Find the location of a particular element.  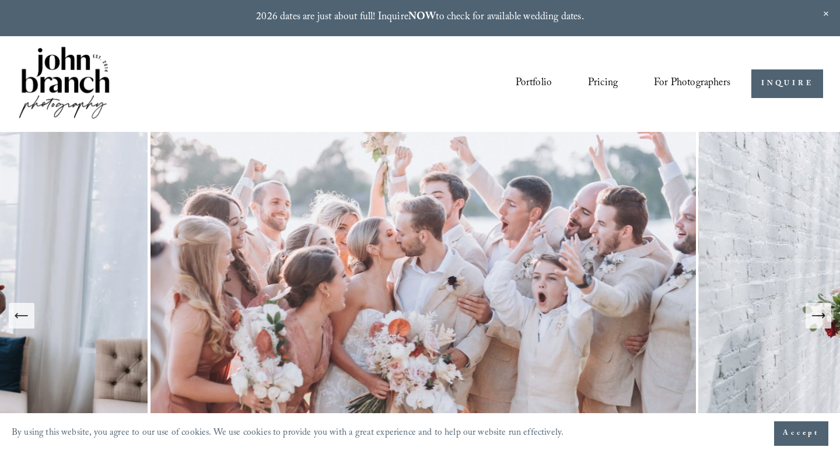

span: For Photographers is located at coordinates (692, 84).